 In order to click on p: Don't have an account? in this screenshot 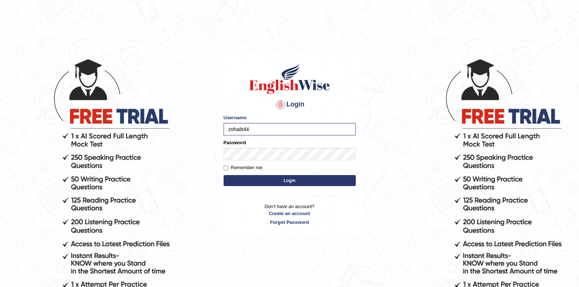, I will do `click(290, 215)`.